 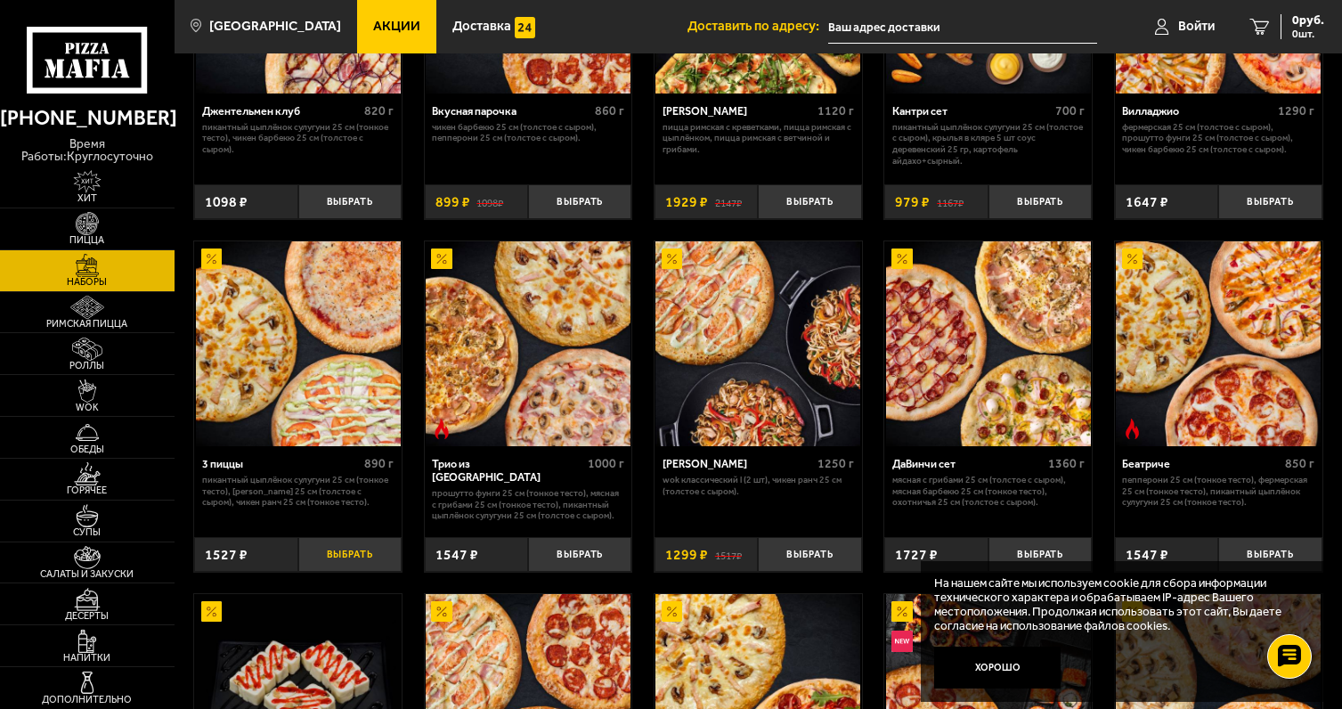 What do you see at coordinates (1066, 463) in the screenshot?
I see `span: 1360 г` at bounding box center [1066, 463].